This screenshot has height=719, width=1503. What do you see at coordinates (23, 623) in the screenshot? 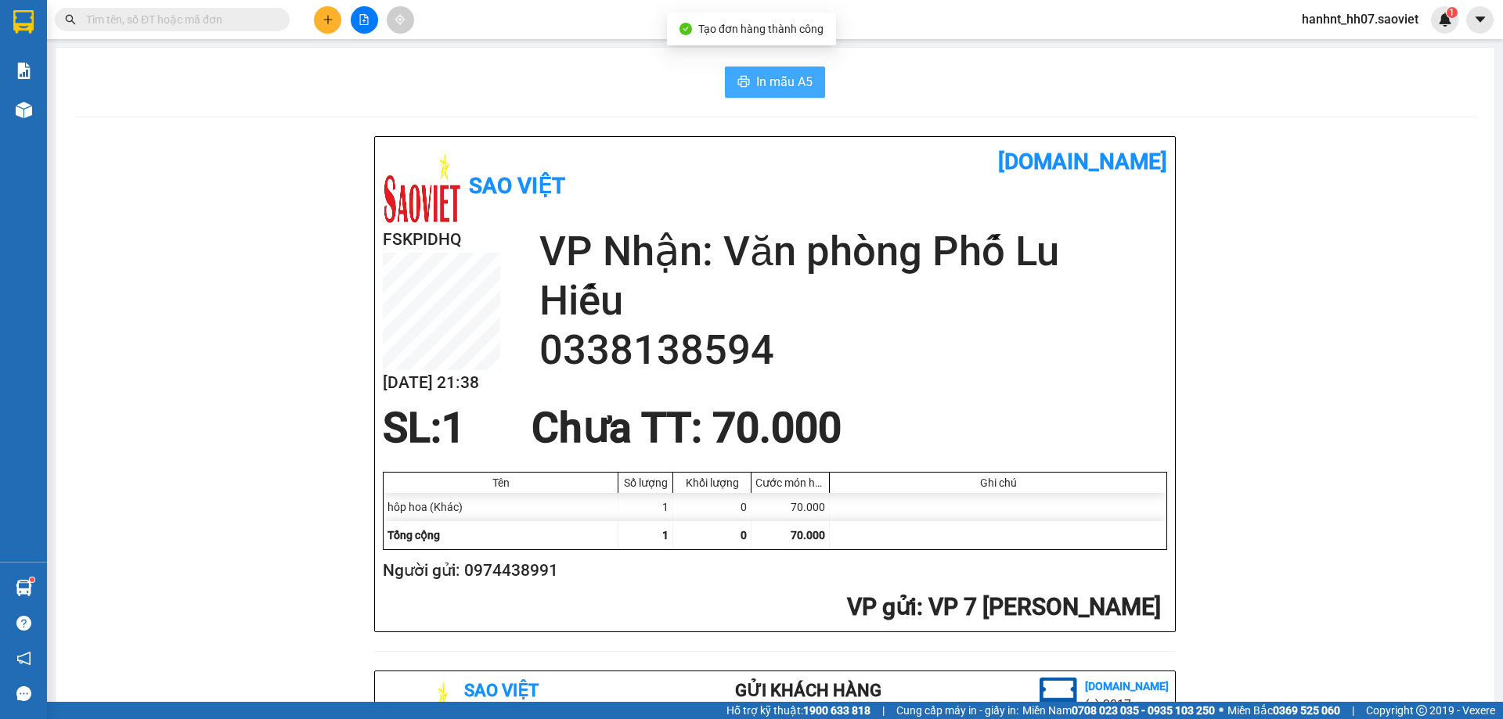
I see `span: question-circle` at bounding box center [23, 623].